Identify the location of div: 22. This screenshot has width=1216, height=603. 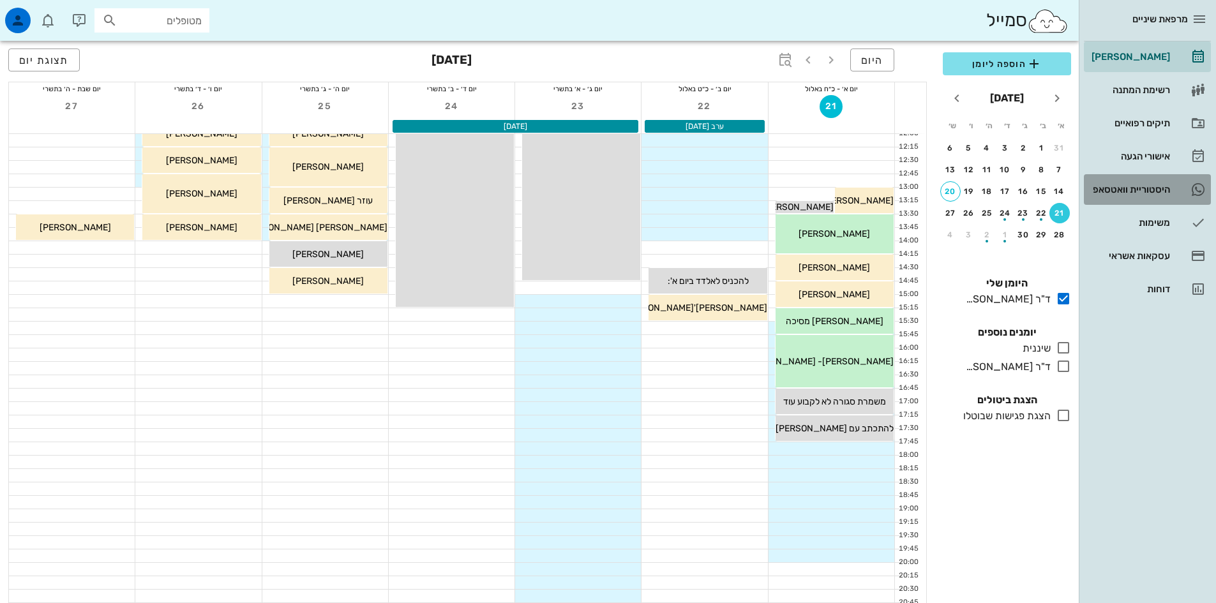
(1042, 213).